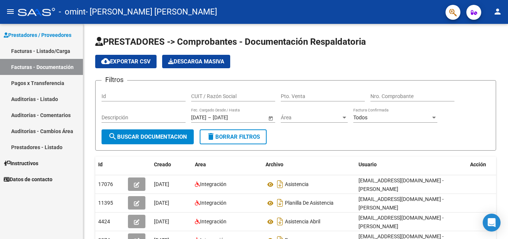 Image resolution: width=508 pixels, height=239 pixels. I want to click on datatable-header-cell: Archivo, so click(309, 164).